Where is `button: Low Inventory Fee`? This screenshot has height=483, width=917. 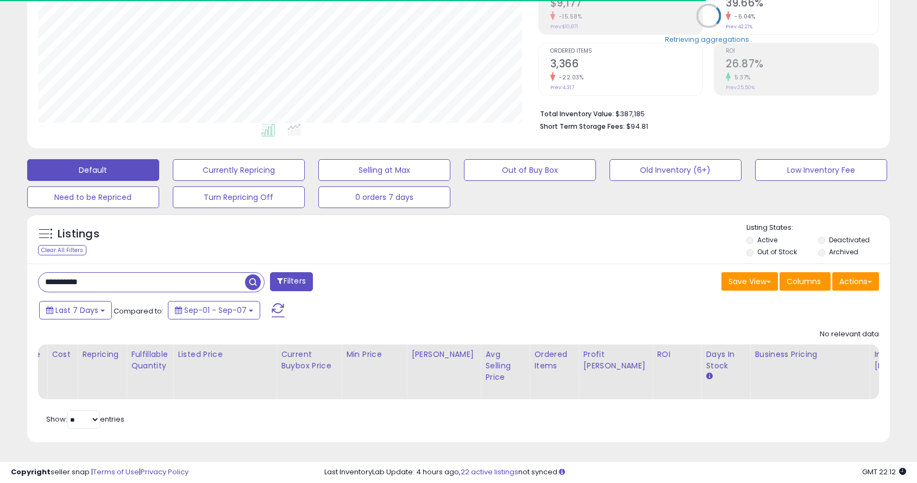 button: Low Inventory Fee is located at coordinates (821, 170).